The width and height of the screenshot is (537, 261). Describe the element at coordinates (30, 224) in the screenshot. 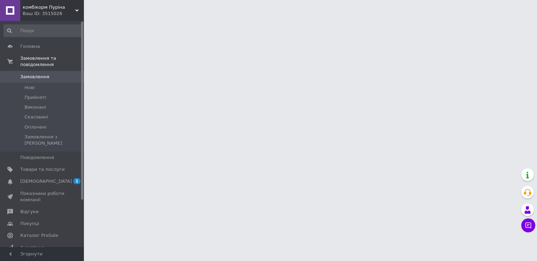

I see `span: Покупці` at that location.